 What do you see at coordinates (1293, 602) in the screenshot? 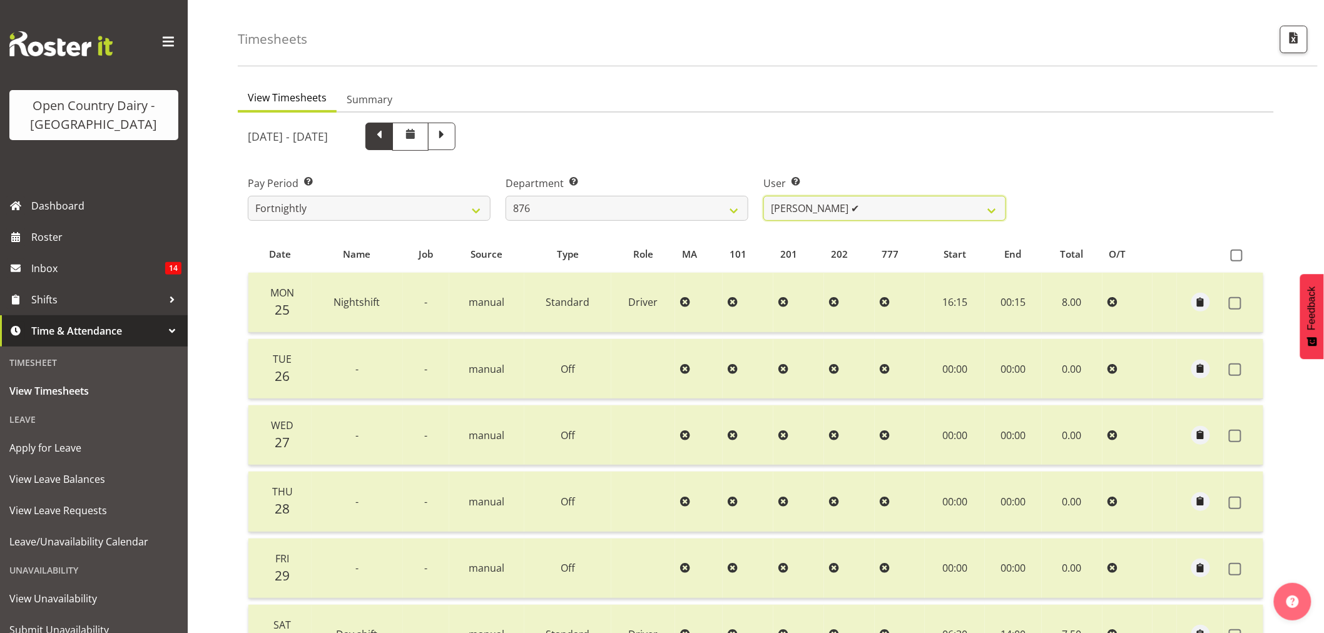
I see `img: help-xxl-2.png` at bounding box center [1293, 602].